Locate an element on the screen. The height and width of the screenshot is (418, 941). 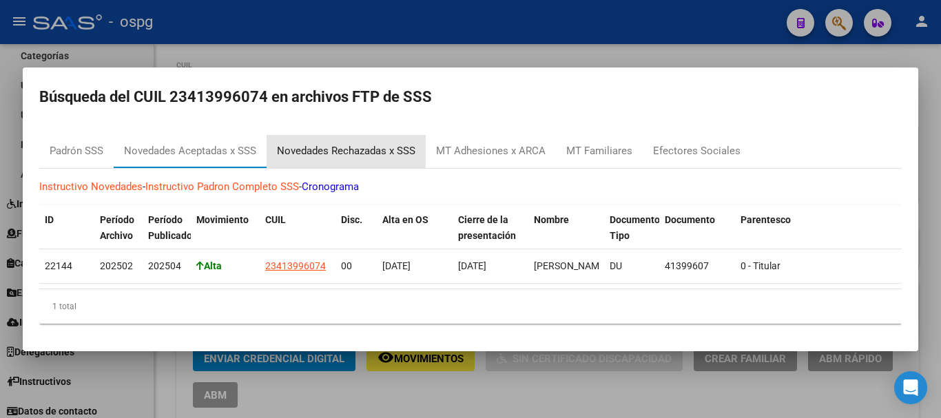
a: Instructivo Padron Completo SSS is located at coordinates (222, 187).